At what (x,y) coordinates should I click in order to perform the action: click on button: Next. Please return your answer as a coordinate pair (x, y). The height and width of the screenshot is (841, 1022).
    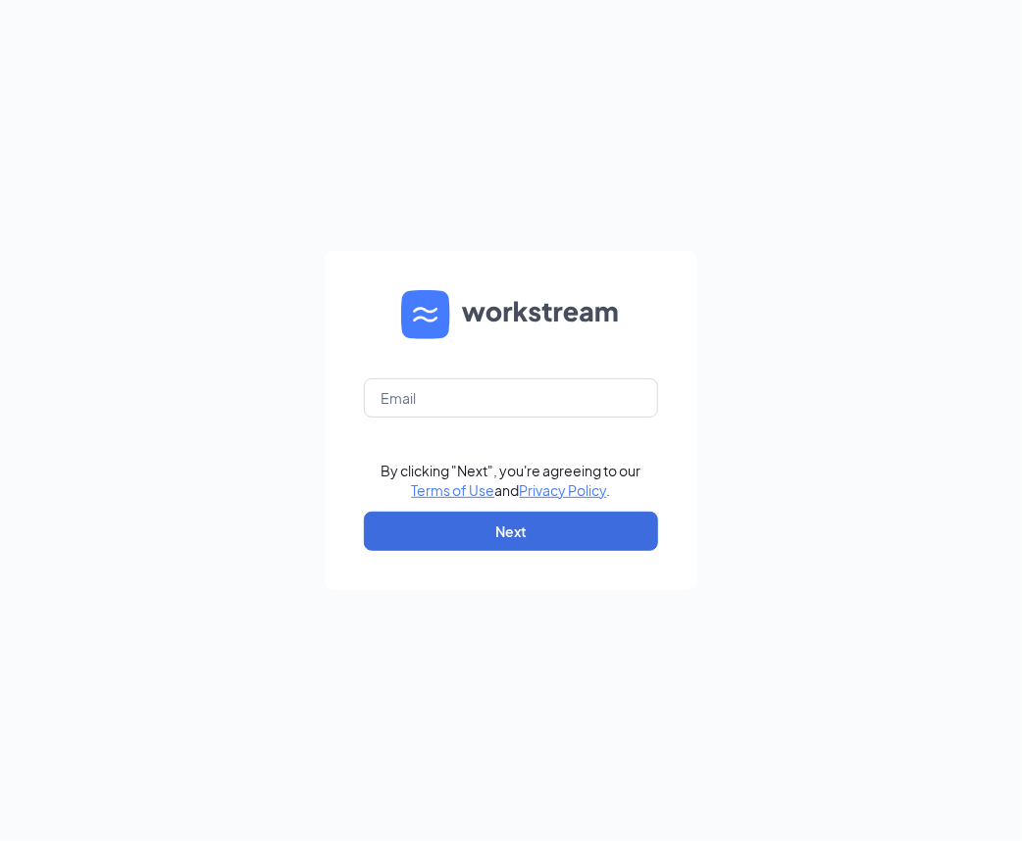
    Looking at the image, I should click on (511, 532).